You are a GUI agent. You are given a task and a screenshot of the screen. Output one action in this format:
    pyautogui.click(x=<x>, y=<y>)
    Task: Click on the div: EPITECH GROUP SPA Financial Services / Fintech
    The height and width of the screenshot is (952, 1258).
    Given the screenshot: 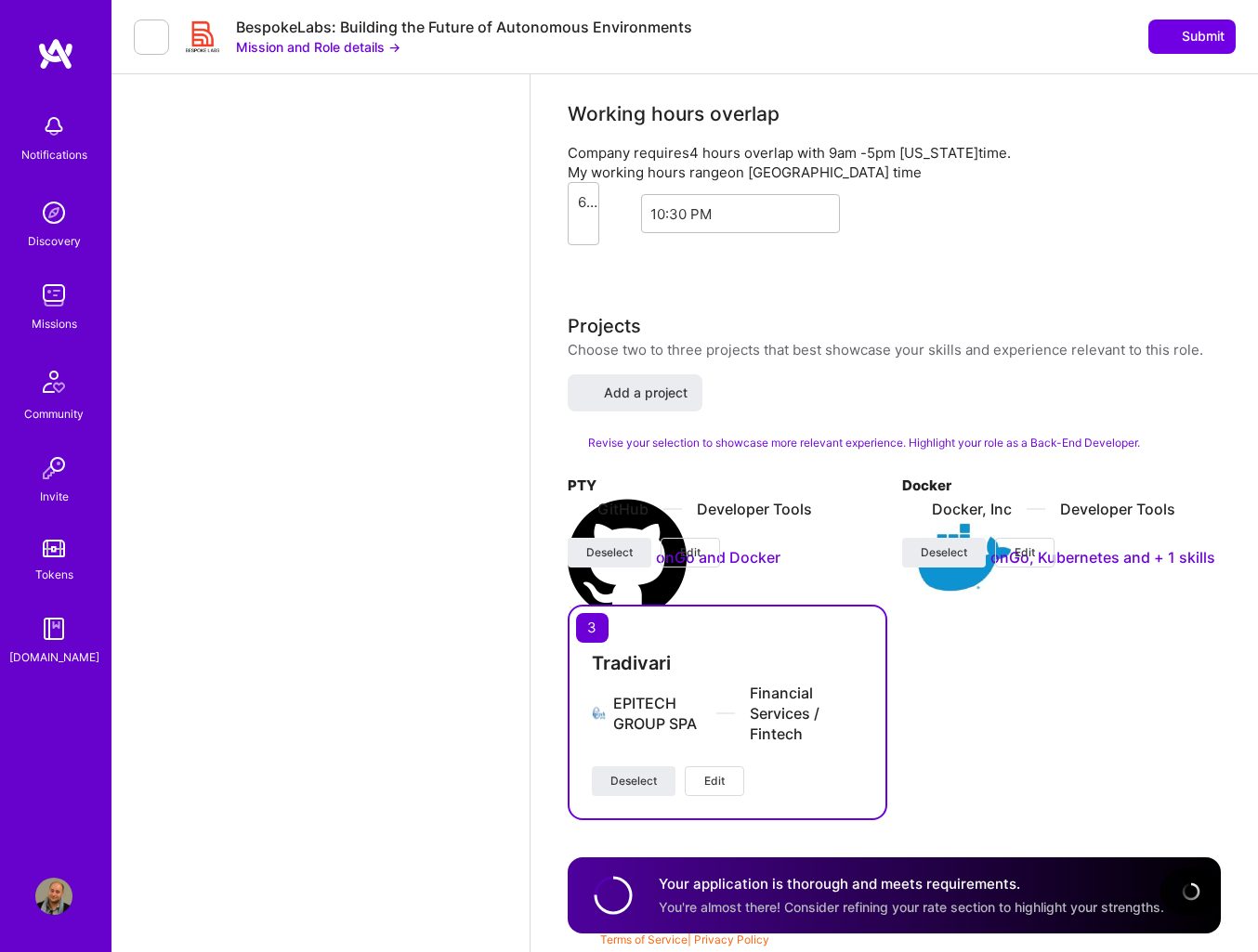 What is the action you would take?
    pyautogui.click(x=738, y=713)
    